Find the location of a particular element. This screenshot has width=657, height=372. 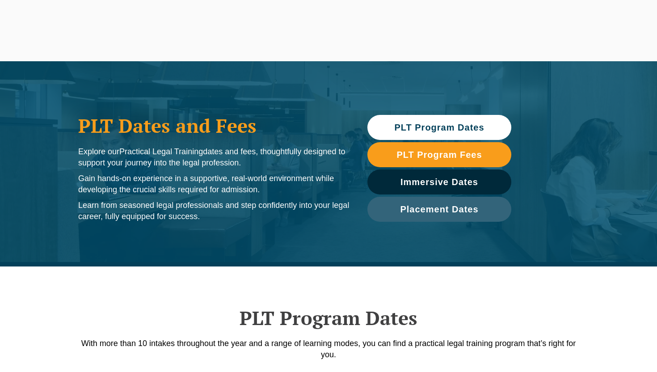

p: Learn from seasoned legal professionals and step confidently into your legal career, fully equipp... is located at coordinates (214, 211).